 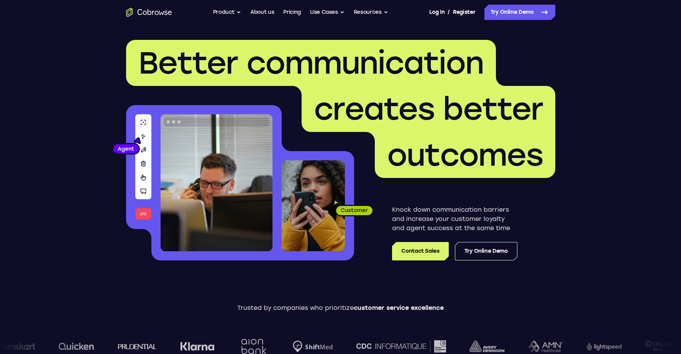 What do you see at coordinates (464, 12) in the screenshot?
I see `a: Register` at bounding box center [464, 12].